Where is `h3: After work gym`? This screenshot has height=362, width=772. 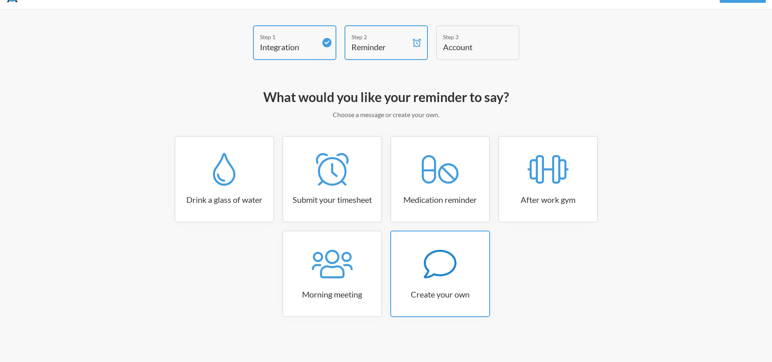
h3: After work gym is located at coordinates (548, 200).